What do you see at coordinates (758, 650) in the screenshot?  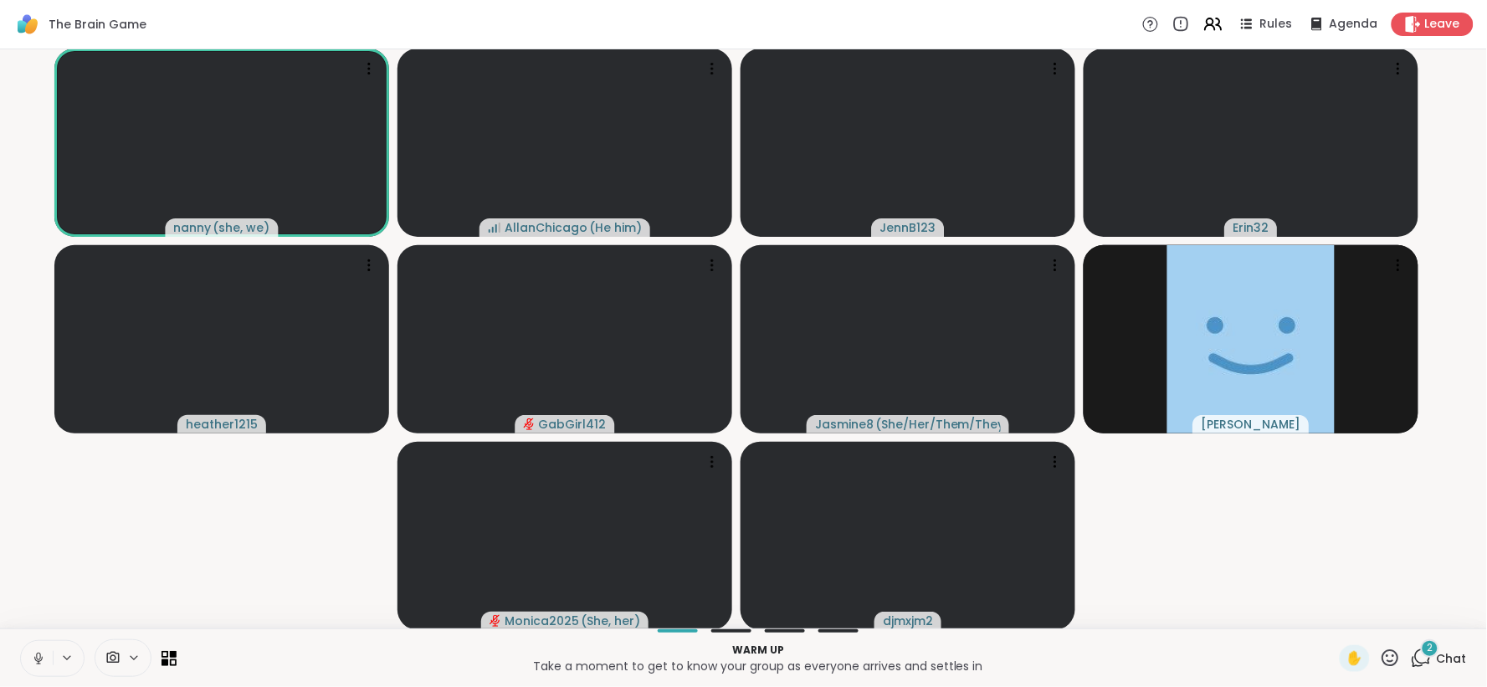 I see `p: Warm up` at bounding box center [758, 650].